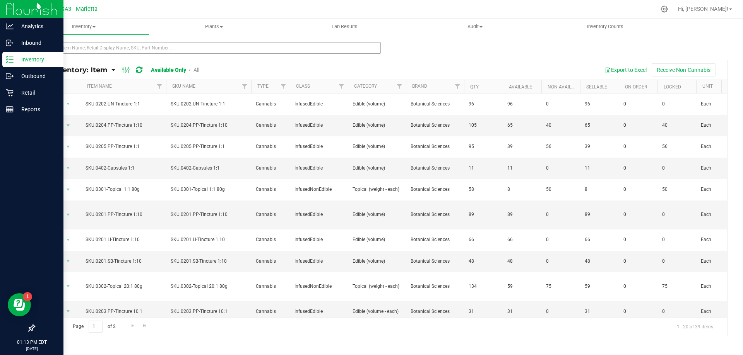 The height and width of the screenshot is (355, 743). Describe the element at coordinates (560, 287) in the screenshot. I see `span: 75` at that location.